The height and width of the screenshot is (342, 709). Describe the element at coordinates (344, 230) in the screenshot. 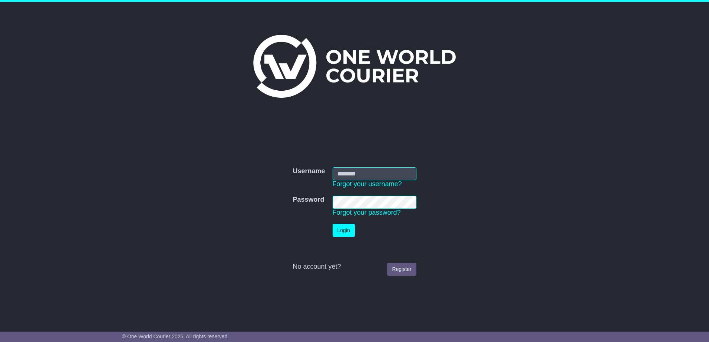

I see `button: Login` at that location.